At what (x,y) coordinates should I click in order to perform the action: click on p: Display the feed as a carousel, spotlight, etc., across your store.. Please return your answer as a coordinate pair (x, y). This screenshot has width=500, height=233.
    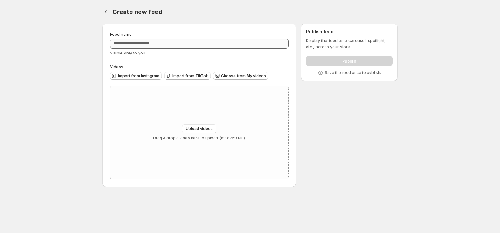
    Looking at the image, I should click on (349, 43).